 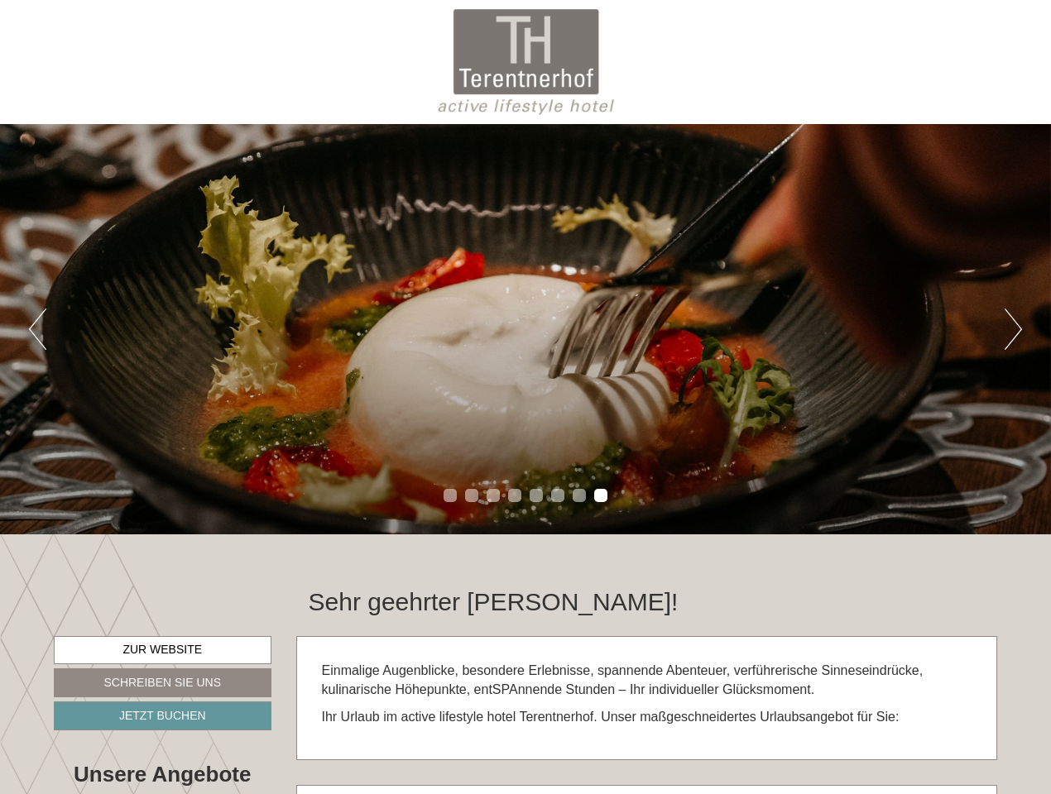 I want to click on p: Einmalige Augenblicke, besondere Erlebnisse, spannende Abenteuer, verführerische Sinneseindrücke,..., so click(x=647, y=681).